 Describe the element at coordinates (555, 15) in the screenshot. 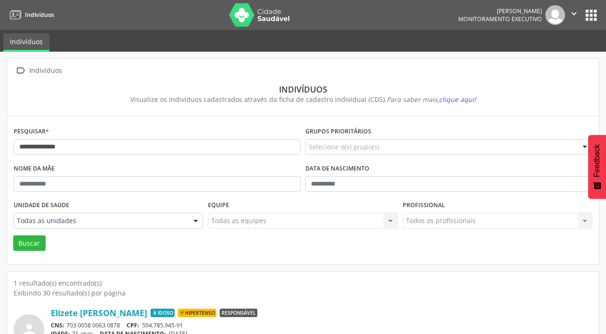

I see `img: img` at that location.